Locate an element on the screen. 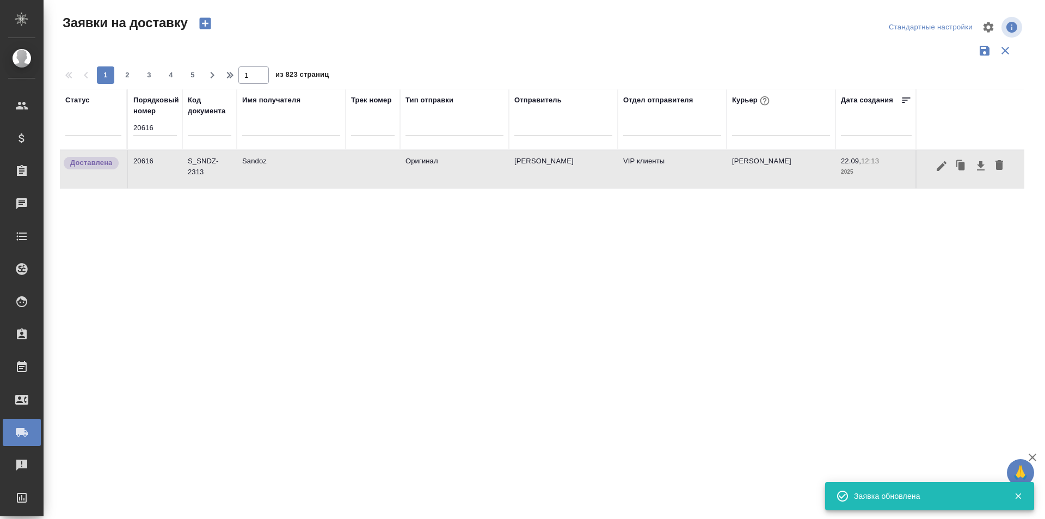 The width and height of the screenshot is (1045, 519). button: Сбросить фильтры is located at coordinates (1006, 51).